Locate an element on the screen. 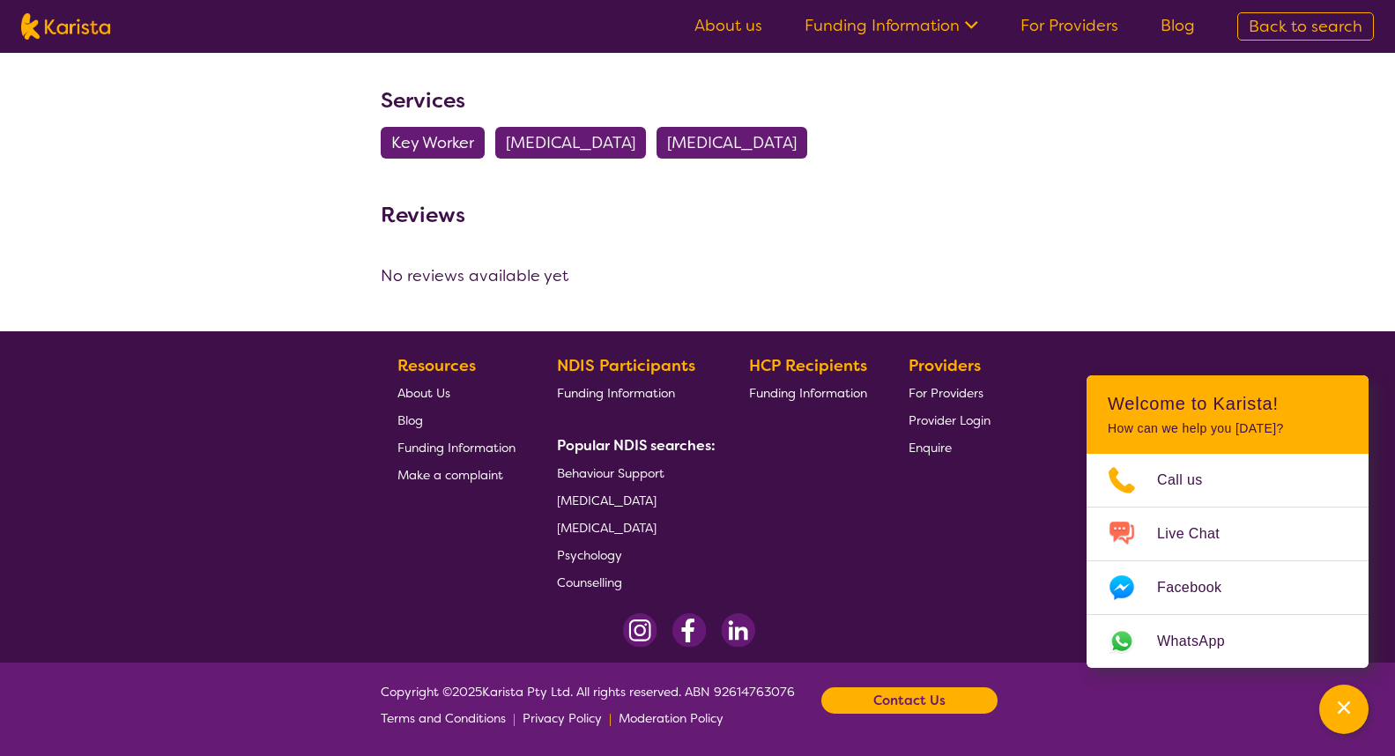 The width and height of the screenshot is (1395, 756). a: Behaviour Support is located at coordinates (633, 472).